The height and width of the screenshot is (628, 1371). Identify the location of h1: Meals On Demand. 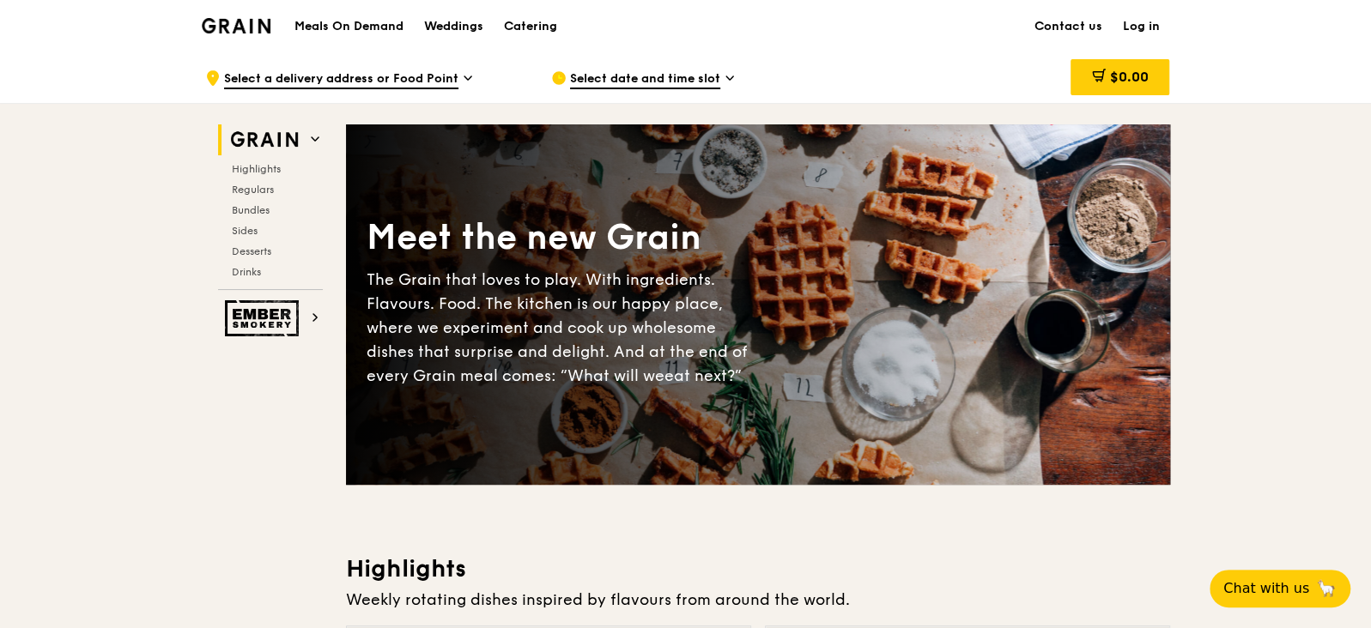
(349, 27).